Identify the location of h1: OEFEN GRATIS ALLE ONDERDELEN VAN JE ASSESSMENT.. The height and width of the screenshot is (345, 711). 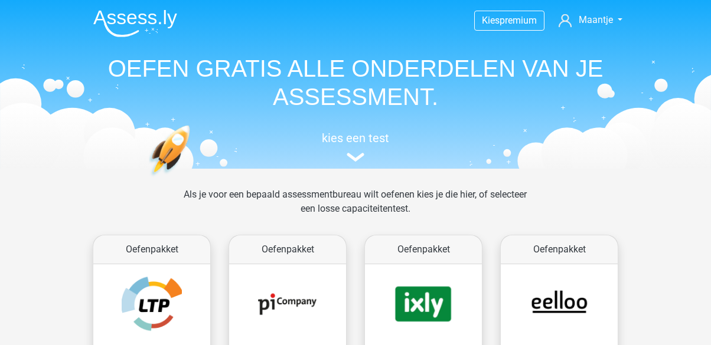
(355, 83).